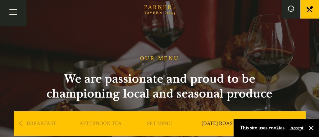 This screenshot has height=137, width=319. Describe the element at coordinates (298, 124) in the screenshot. I see `div: Next slide` at that location.